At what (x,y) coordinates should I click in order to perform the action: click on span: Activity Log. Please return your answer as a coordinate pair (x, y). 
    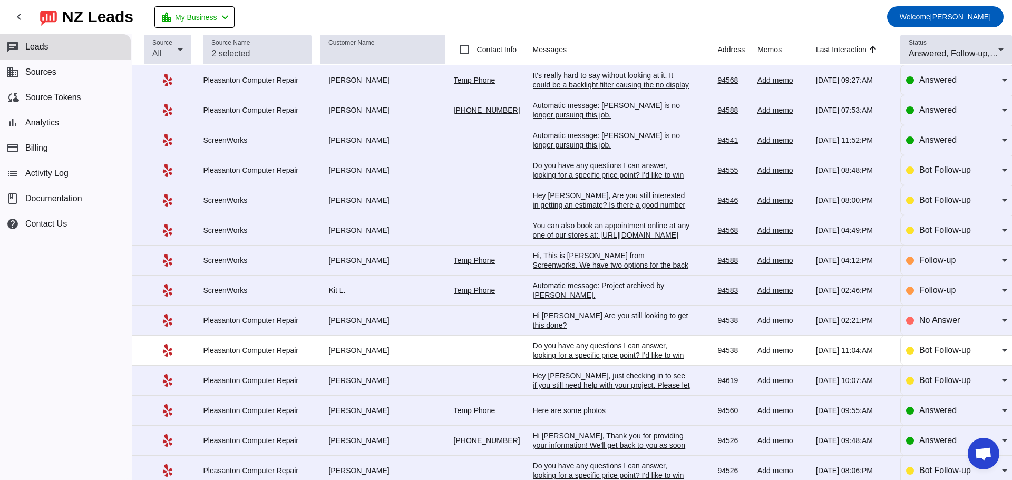
    Looking at the image, I should click on (47, 173).